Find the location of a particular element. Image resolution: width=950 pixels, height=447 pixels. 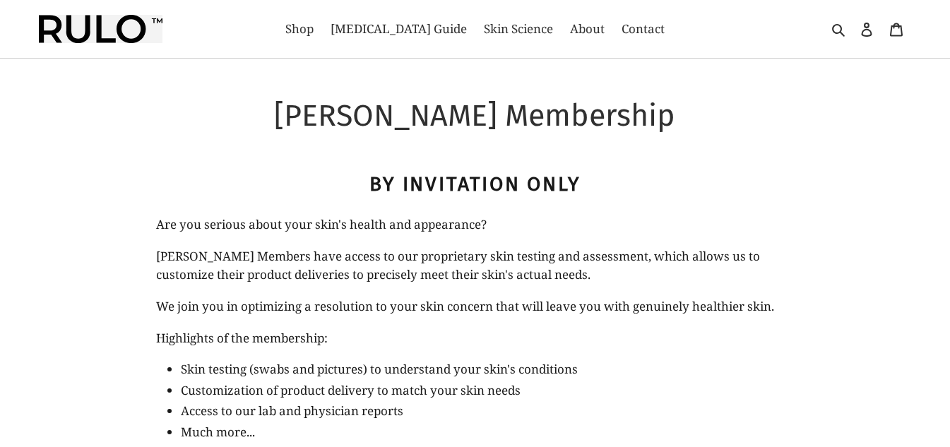

a: Shop is located at coordinates (299, 29).